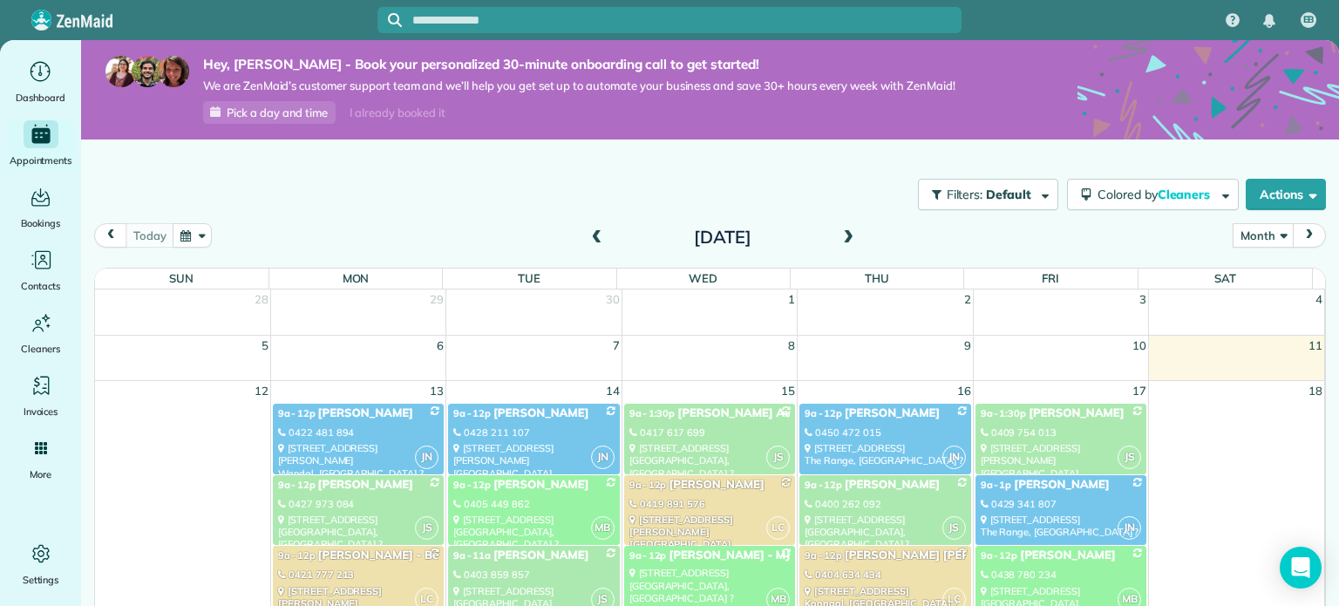 This screenshot has width=1339, height=606. Describe the element at coordinates (40, 82) in the screenshot. I see `a: Dashboard` at that location.